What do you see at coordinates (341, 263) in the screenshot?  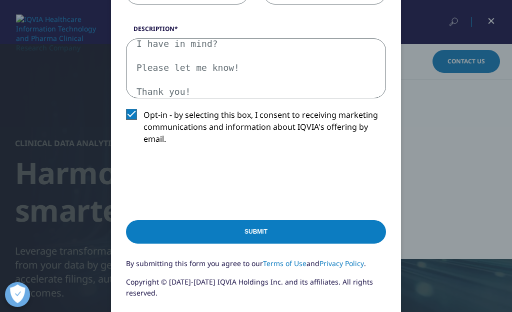 I see `a: Privacy Policy` at bounding box center [341, 263].